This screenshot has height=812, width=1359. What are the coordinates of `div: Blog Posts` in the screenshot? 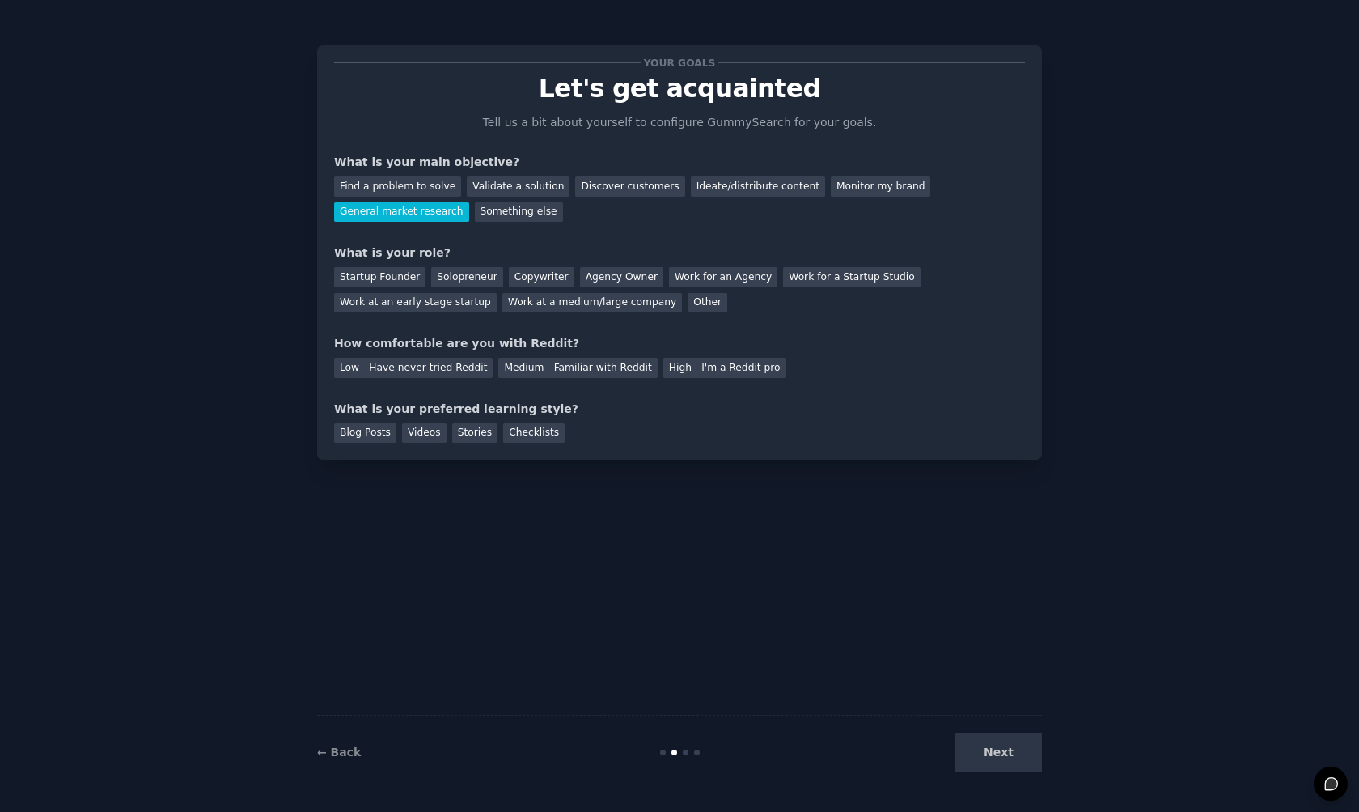 It's located at (365, 433).